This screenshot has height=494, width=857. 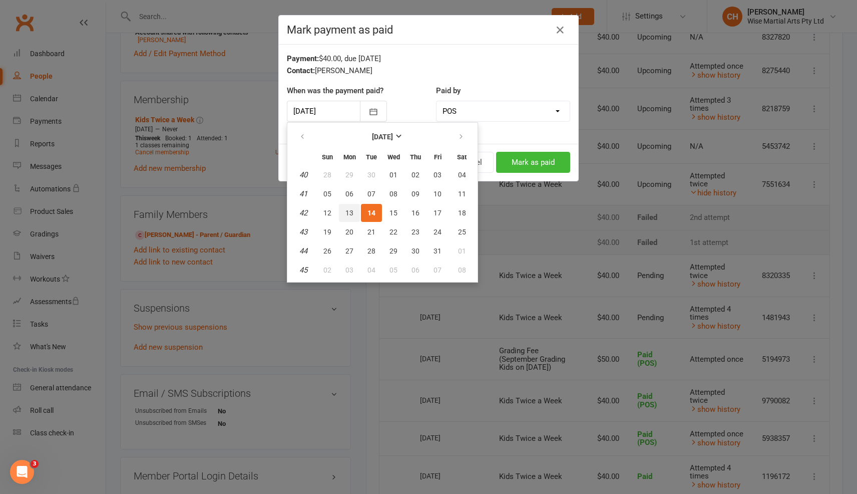 I want to click on span: 27, so click(x=349, y=251).